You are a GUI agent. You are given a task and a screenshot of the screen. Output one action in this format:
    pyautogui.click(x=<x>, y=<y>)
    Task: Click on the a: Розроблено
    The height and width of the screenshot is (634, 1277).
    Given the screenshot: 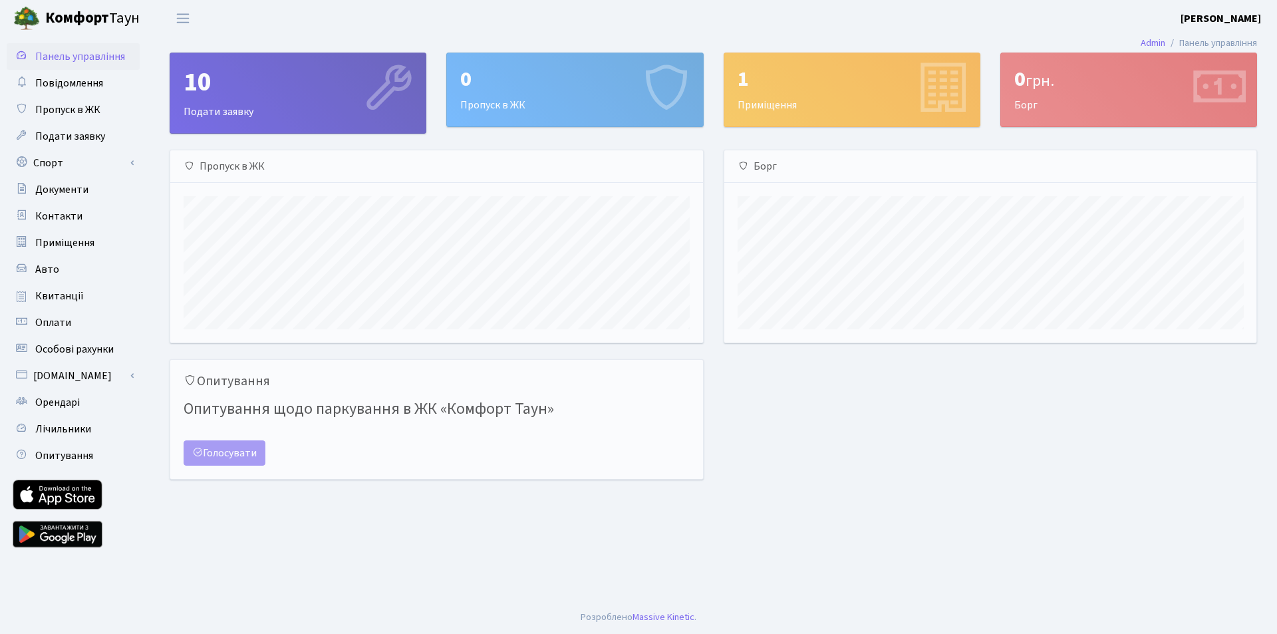 What is the action you would take?
    pyautogui.click(x=607, y=617)
    